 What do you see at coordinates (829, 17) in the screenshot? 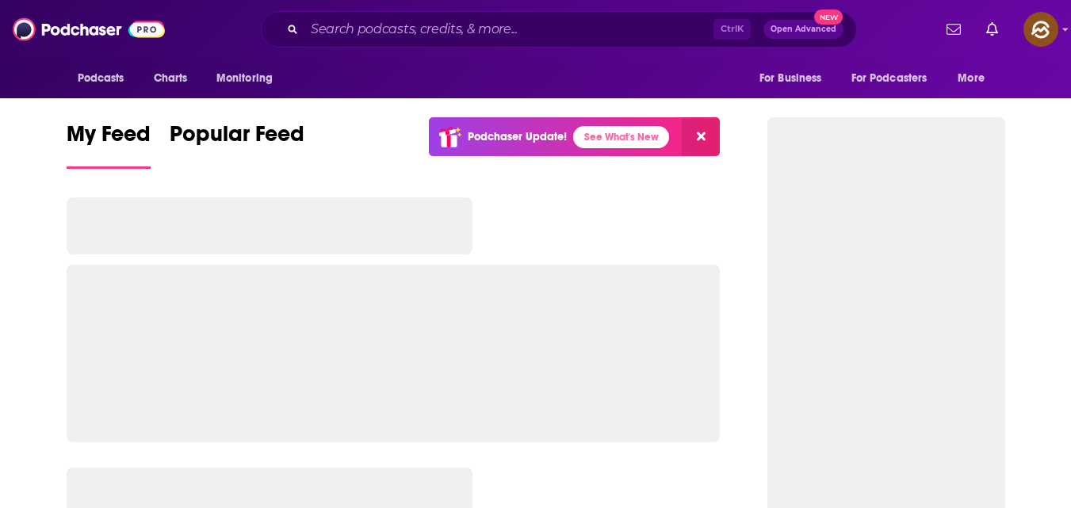
I see `span: New` at bounding box center [829, 17].